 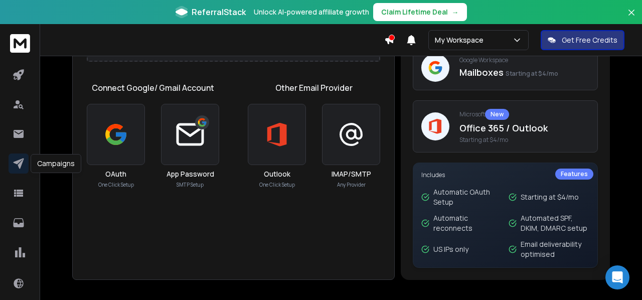 I want to click on p: Includes, so click(x=505, y=175).